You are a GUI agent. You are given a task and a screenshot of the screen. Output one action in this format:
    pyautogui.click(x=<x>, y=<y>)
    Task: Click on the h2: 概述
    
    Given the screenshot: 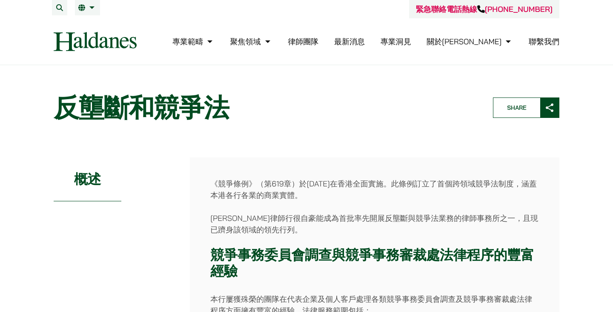 What is the action you would take?
    pyautogui.click(x=87, y=179)
    